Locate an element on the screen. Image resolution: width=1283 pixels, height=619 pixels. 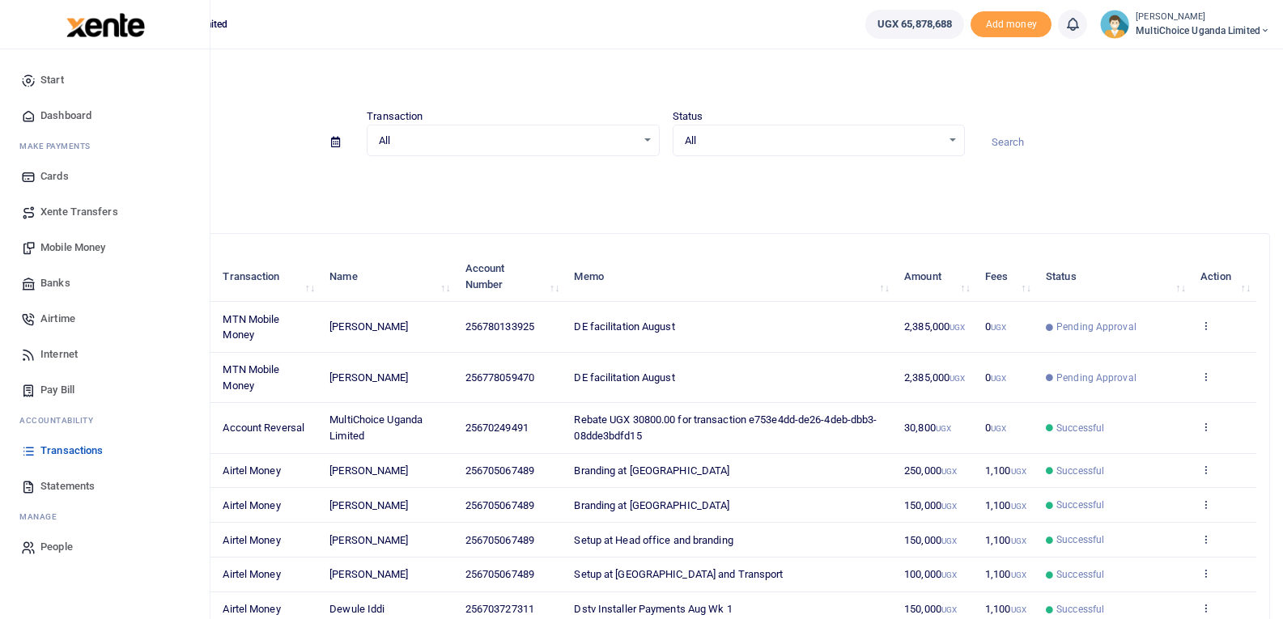
a: Cards is located at coordinates (104, 176).